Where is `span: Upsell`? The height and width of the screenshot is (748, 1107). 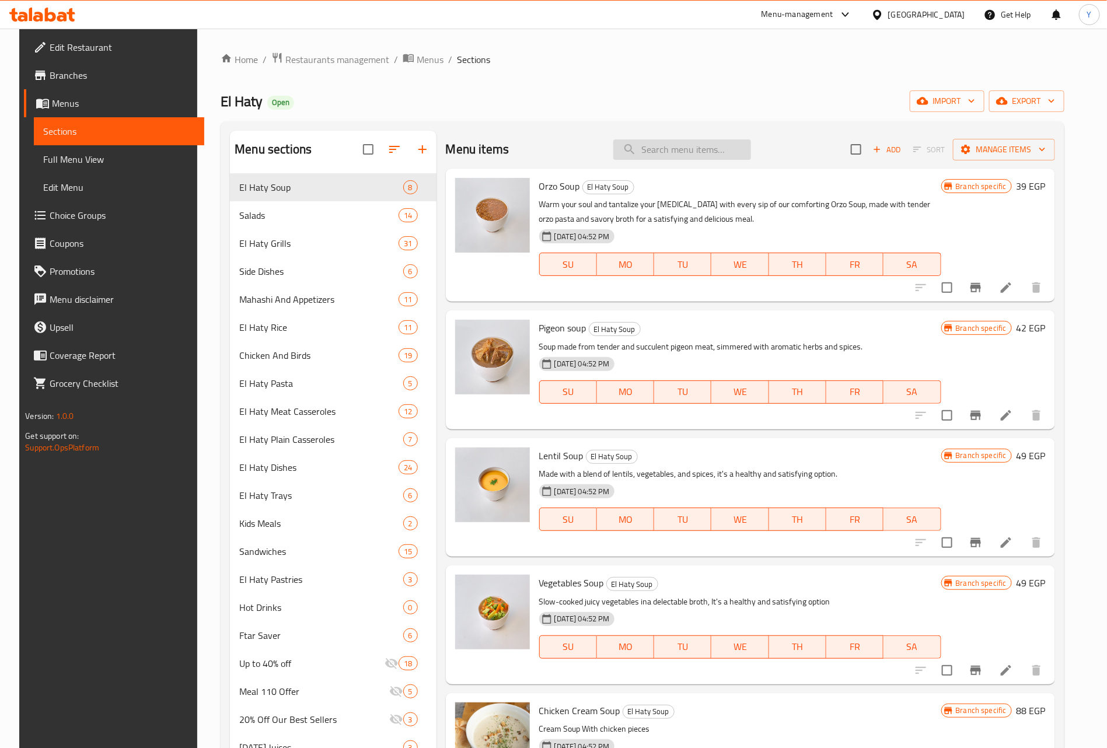 span: Upsell is located at coordinates (122, 327).